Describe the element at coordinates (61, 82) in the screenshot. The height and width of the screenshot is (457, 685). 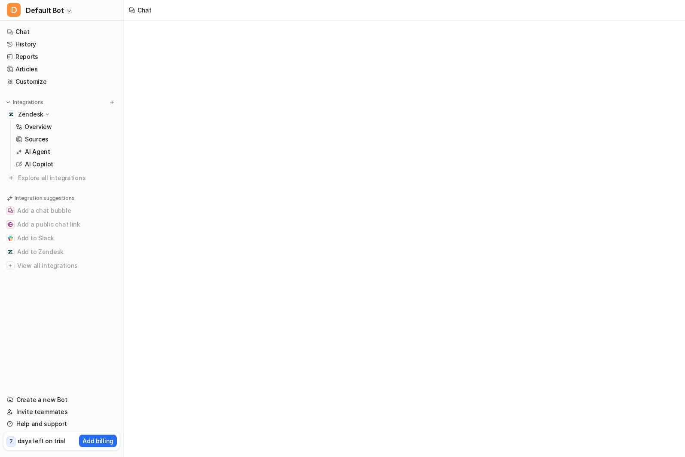
I see `a: Customize` at that location.